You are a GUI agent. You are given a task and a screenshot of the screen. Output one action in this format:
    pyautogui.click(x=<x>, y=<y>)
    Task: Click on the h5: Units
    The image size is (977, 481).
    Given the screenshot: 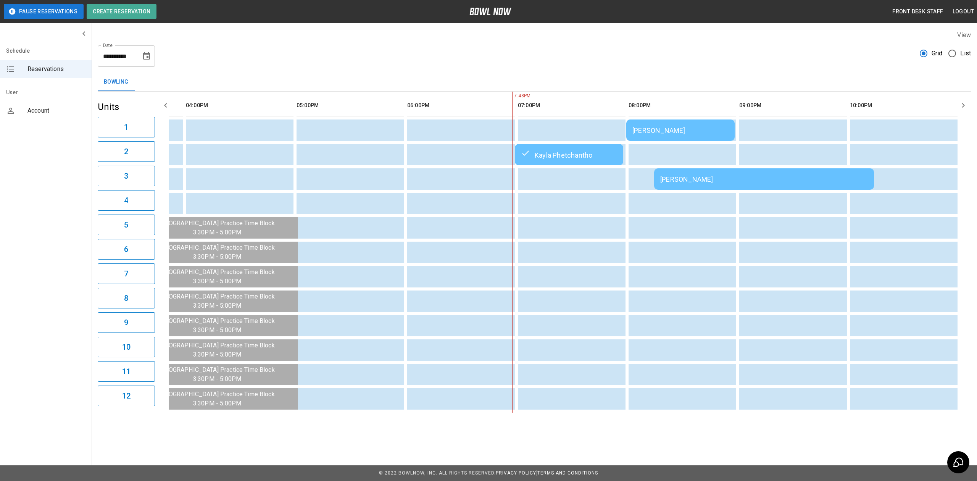 What is the action you would take?
    pyautogui.click(x=126, y=107)
    